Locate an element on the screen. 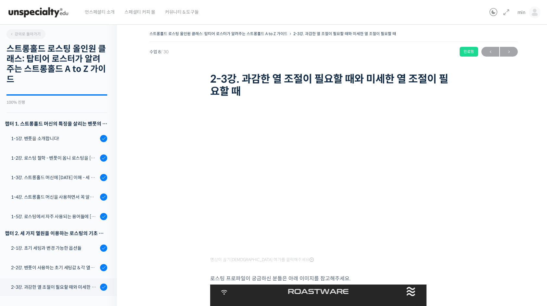  h1: 2-3강. 과감한 열 조절이 필요할 때와 미세한 열 조절이 필요할 때 is located at coordinates (334, 85).